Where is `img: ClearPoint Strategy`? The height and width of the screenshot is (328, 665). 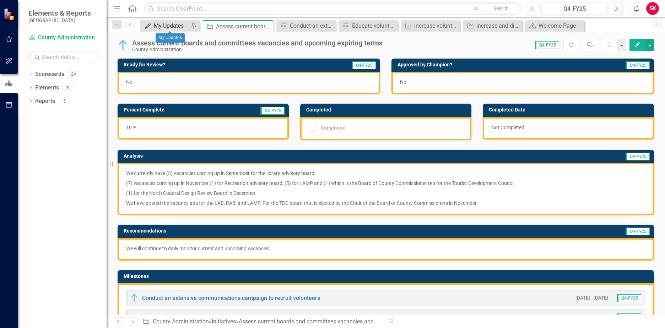 img: ClearPoint Strategy is located at coordinates (10, 14).